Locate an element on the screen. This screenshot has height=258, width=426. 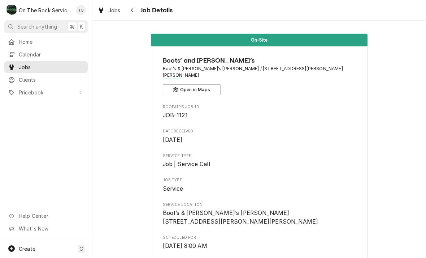
span: Service is located at coordinates (173, 188).